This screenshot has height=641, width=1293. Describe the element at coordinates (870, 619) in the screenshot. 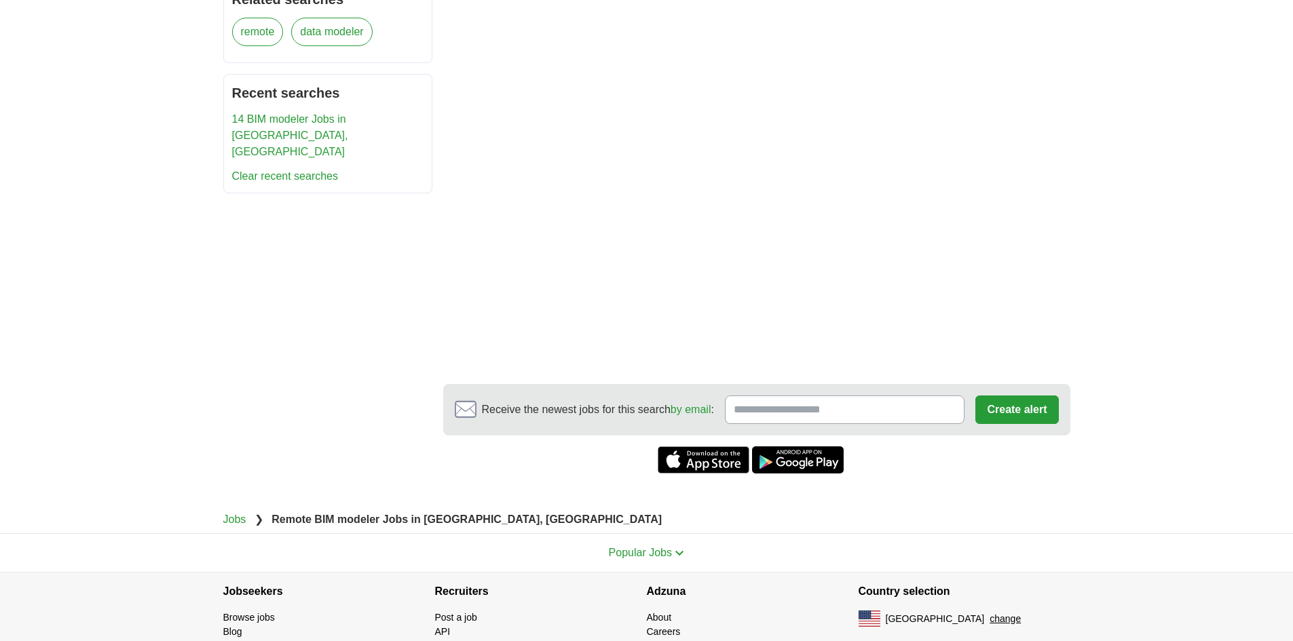

I see `img: US flag` at that location.